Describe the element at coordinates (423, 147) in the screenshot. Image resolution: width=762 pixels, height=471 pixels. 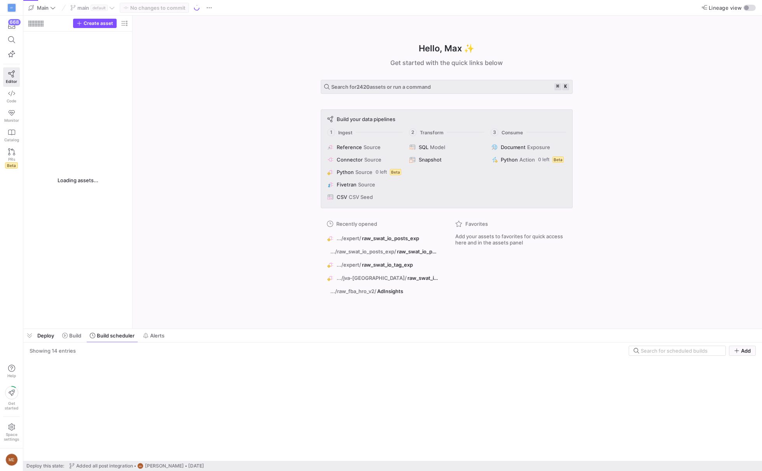
I see `span: SQL` at that location.